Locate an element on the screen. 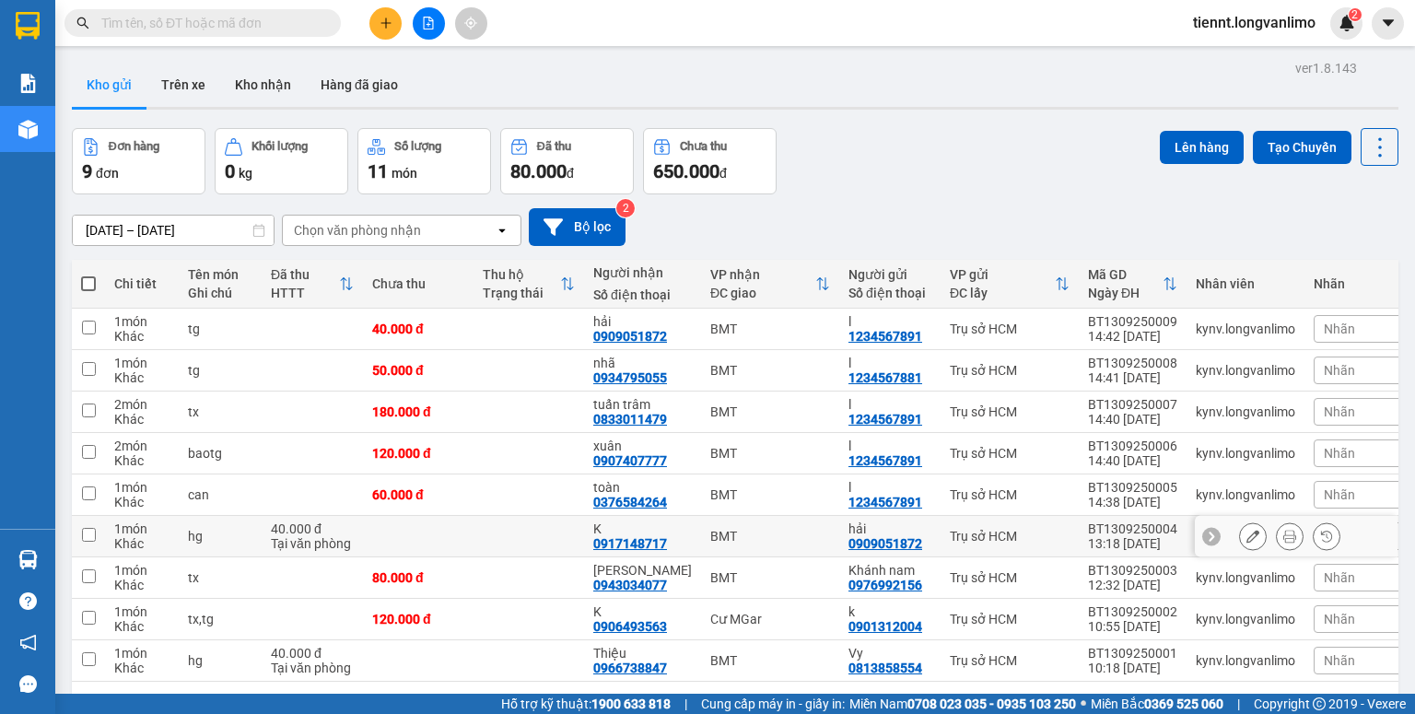 The image size is (1415, 714). div: Tên món is located at coordinates (220, 275).